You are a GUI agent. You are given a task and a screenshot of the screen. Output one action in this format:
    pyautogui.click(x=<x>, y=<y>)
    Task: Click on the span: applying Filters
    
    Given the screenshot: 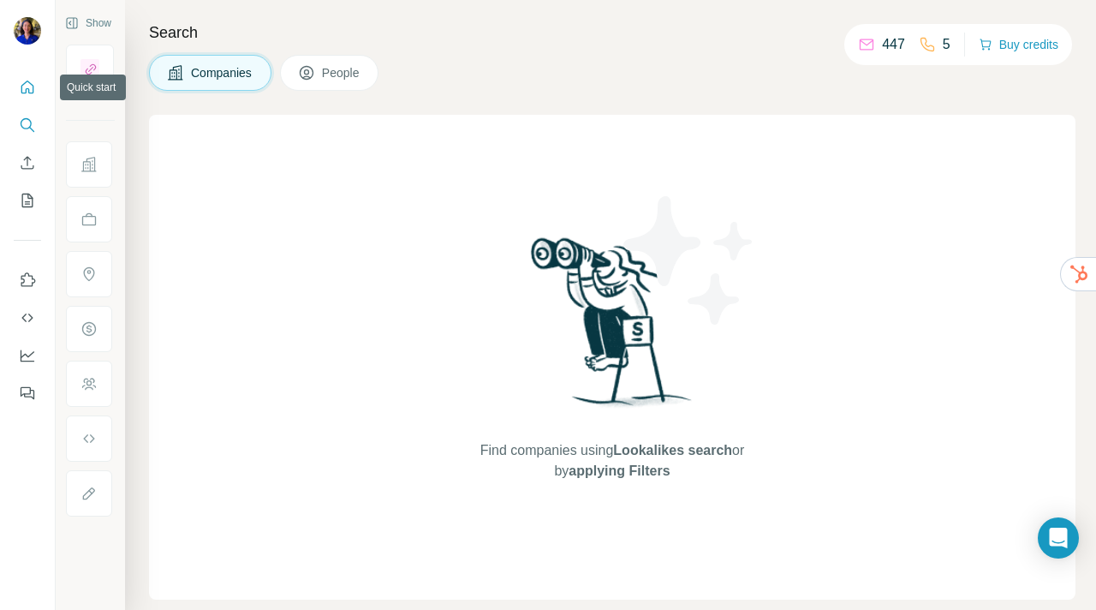 What is the action you would take?
    pyautogui.click(x=619, y=470)
    